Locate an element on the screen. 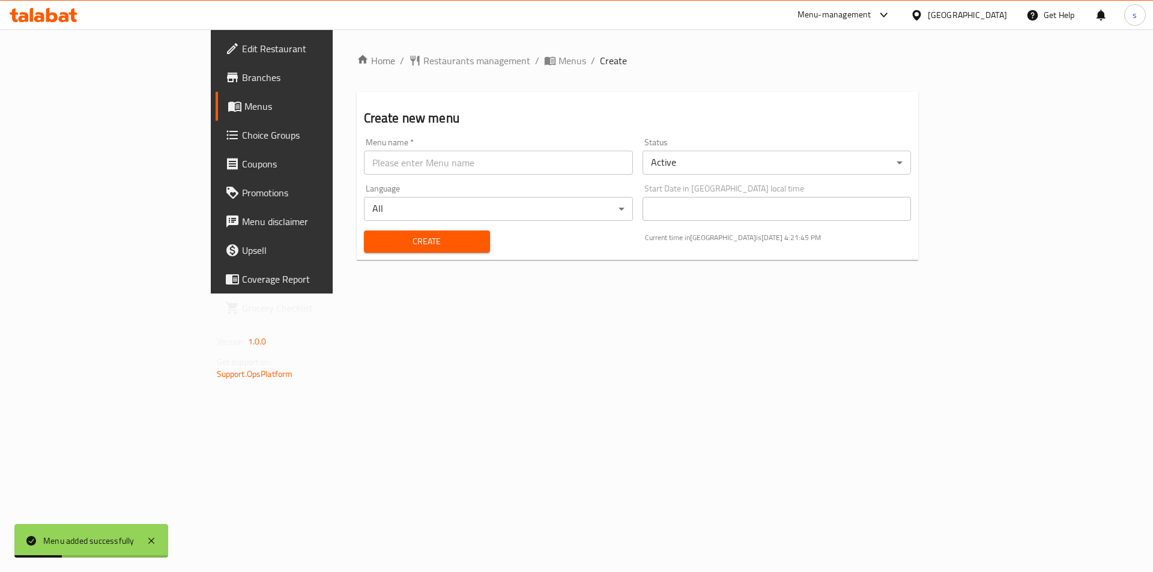 The image size is (1153, 572). div: All is located at coordinates (498, 209).